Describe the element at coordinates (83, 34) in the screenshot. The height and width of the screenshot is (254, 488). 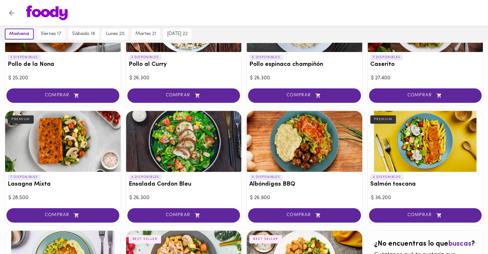
I see `button: sábado 18` at that location.